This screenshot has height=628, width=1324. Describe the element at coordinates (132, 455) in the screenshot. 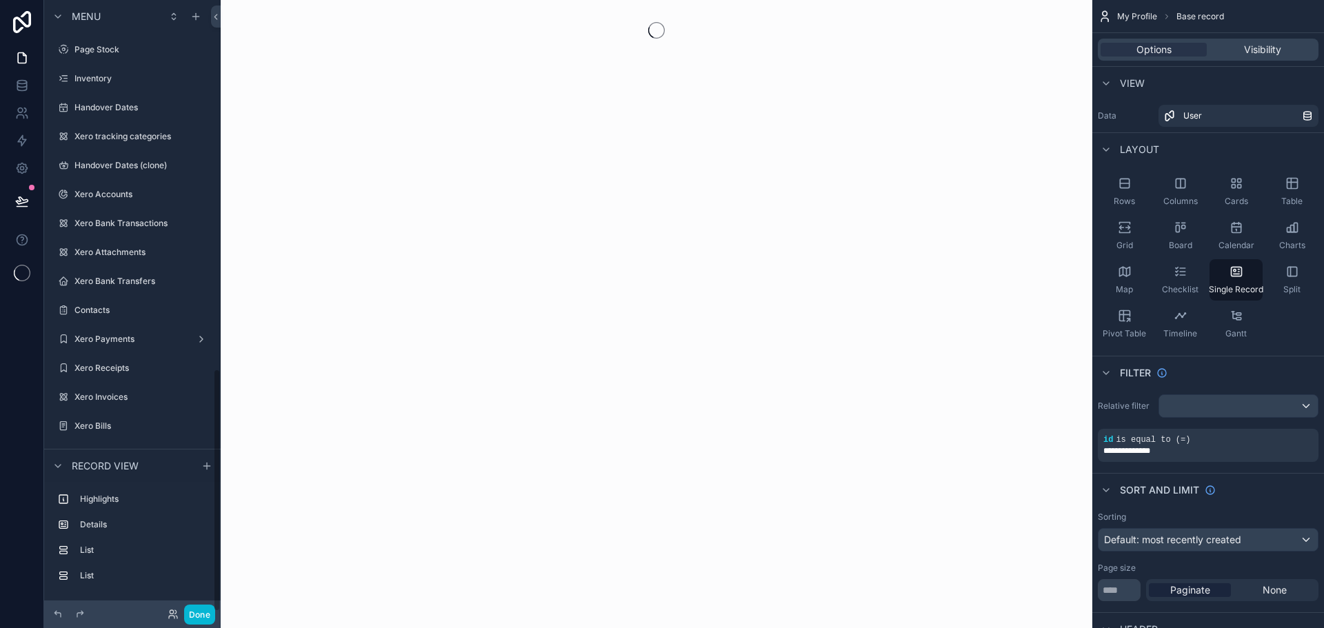

I see `a: Xero Invoice Credit Notes` at that location.